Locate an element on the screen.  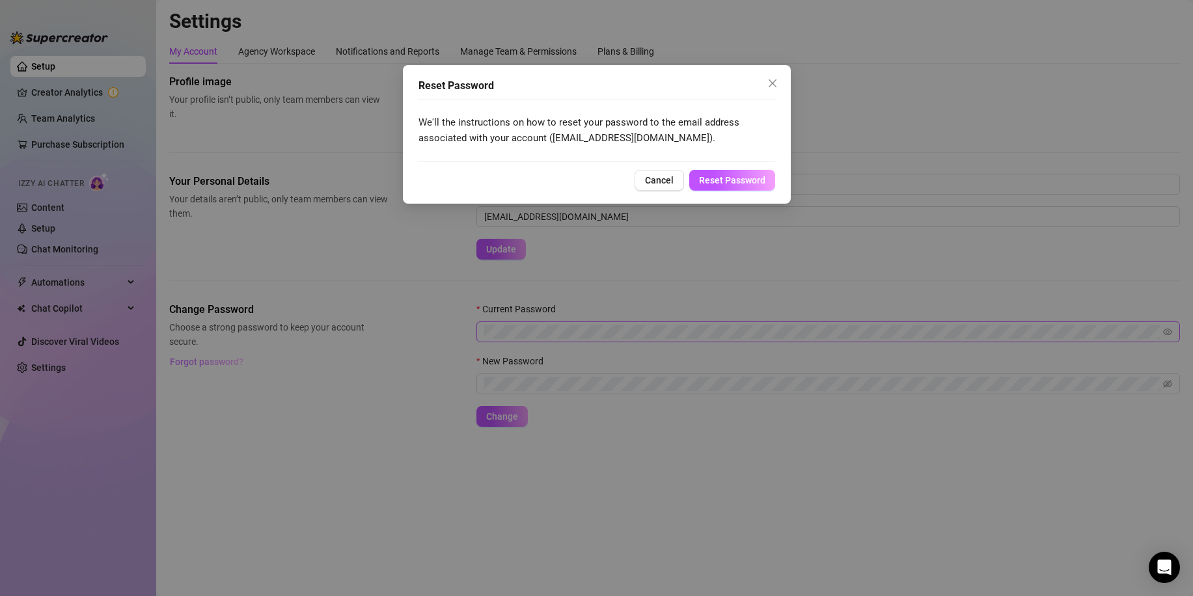
button: Close is located at coordinates (773, 83).